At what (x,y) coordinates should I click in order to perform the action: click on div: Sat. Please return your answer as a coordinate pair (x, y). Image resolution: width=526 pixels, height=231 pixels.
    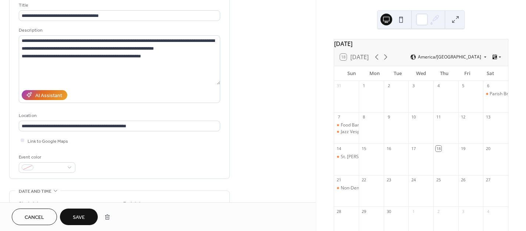
    Looking at the image, I should click on (491, 74).